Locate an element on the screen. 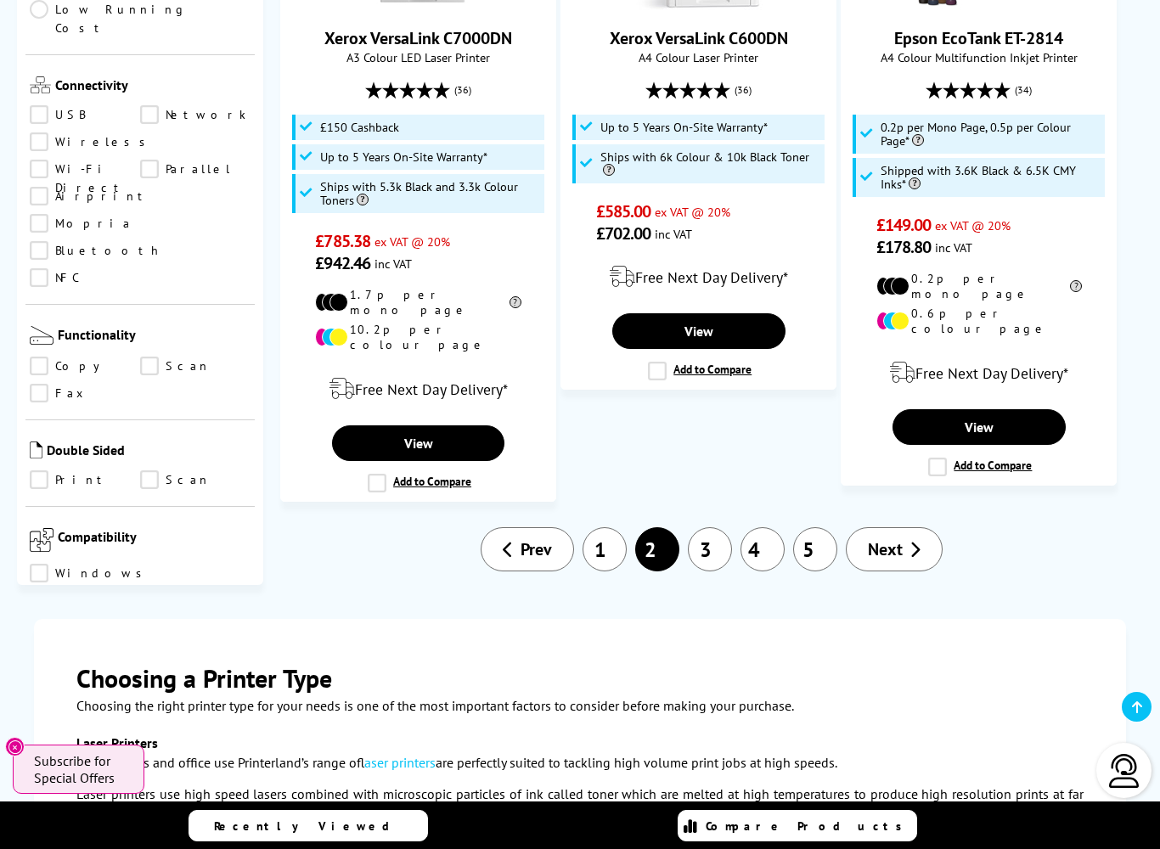 This screenshot has width=1160, height=849. span: A4 Colour Multifunction Inkjet Printer is located at coordinates (979, 57).